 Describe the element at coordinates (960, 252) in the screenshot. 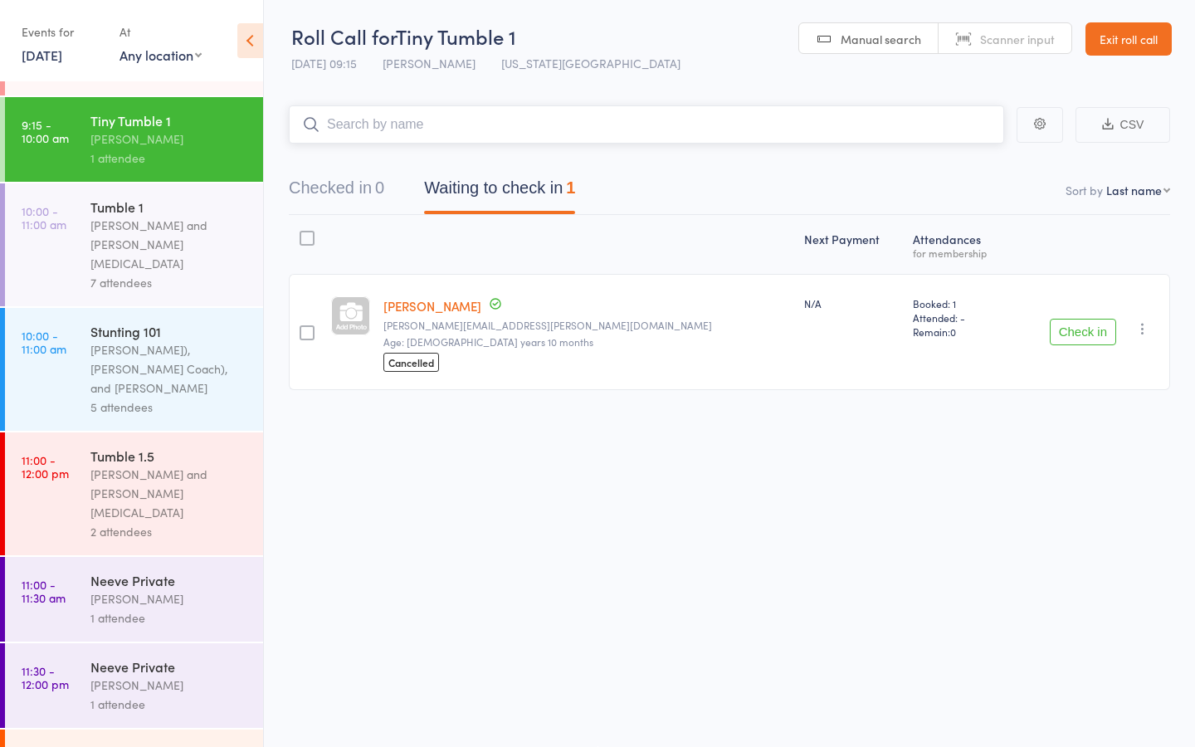

I see `div: for membership` at that location.